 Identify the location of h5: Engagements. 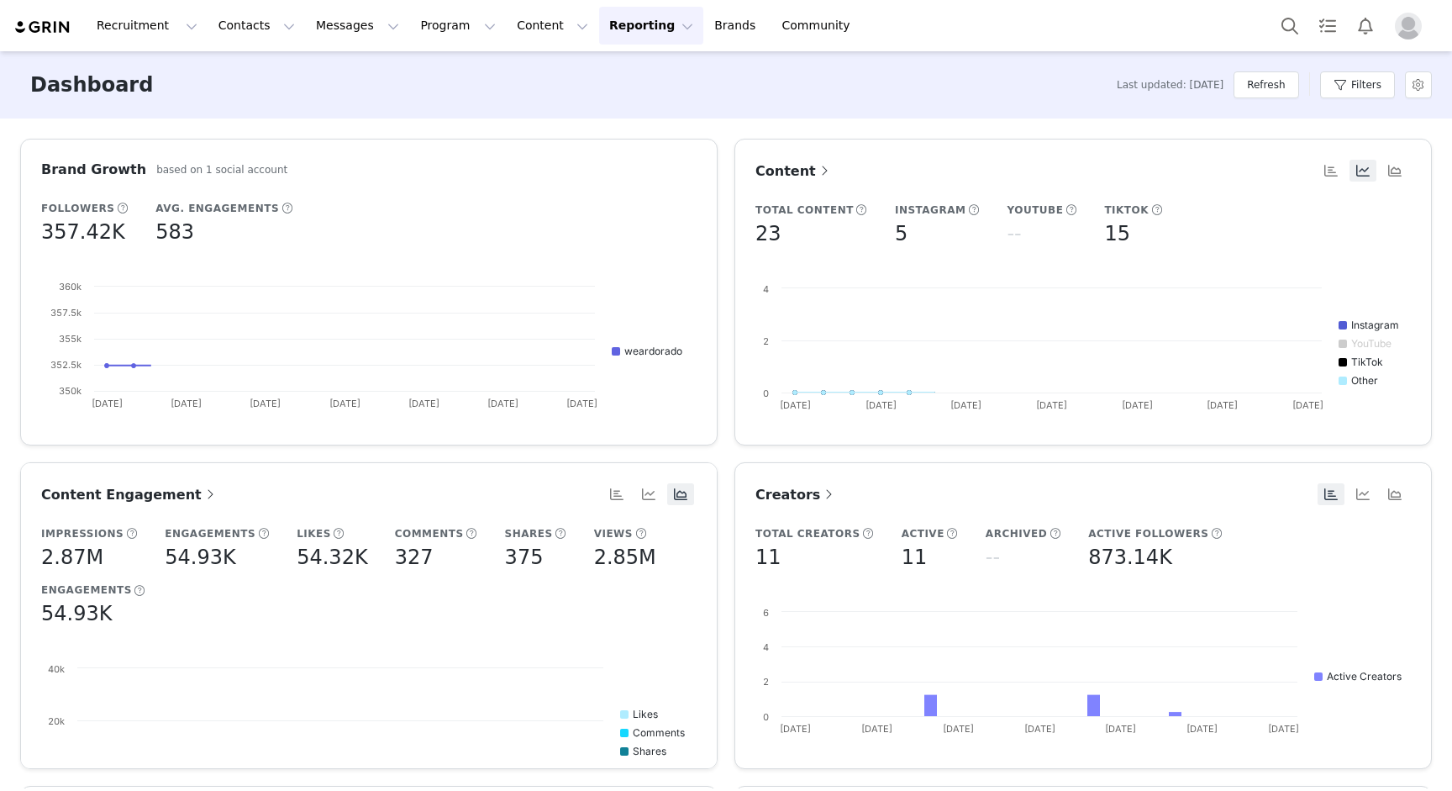
(87, 590).